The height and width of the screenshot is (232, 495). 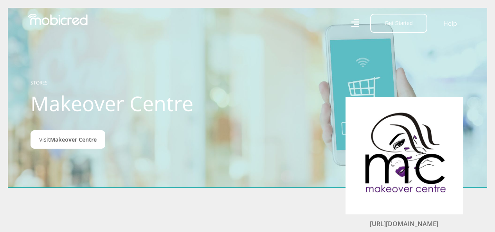 What do you see at coordinates (117, 103) in the screenshot?
I see `h1: Makeover Centre` at bounding box center [117, 103].